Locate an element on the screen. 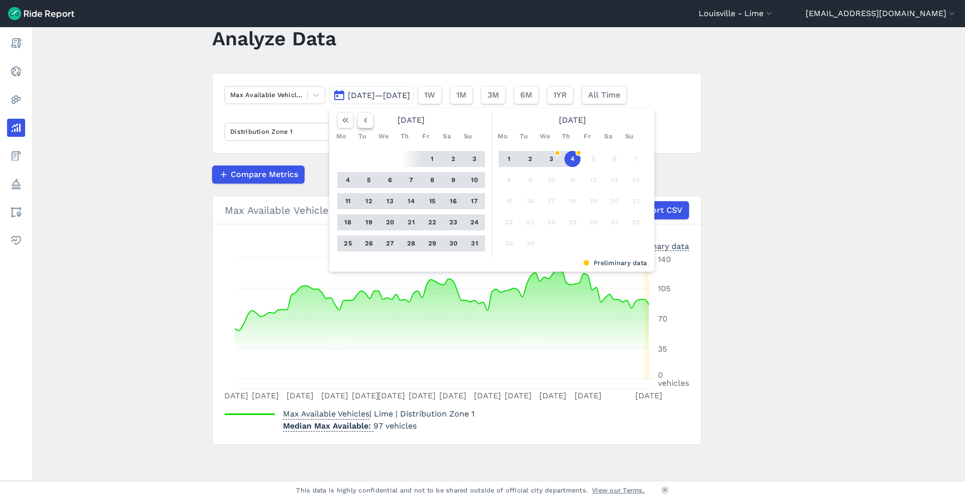 The width and height of the screenshot is (965, 499). button: Louisville - Lime is located at coordinates (736, 14).